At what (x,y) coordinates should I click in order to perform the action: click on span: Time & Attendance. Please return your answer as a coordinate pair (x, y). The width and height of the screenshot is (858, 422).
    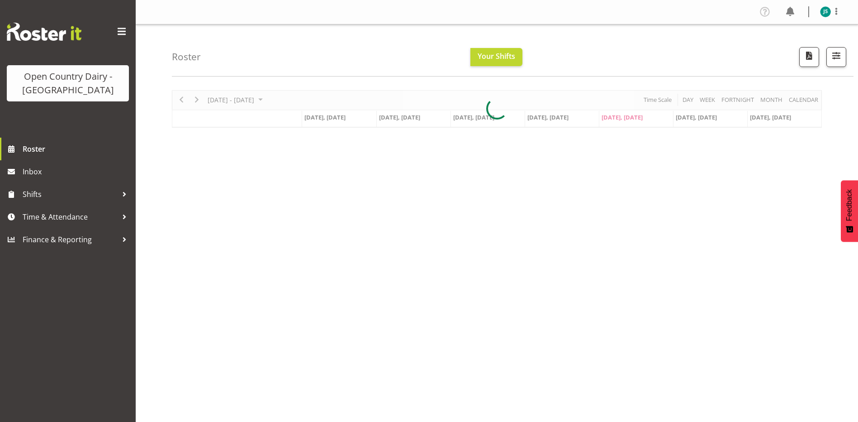
    Looking at the image, I should click on (70, 217).